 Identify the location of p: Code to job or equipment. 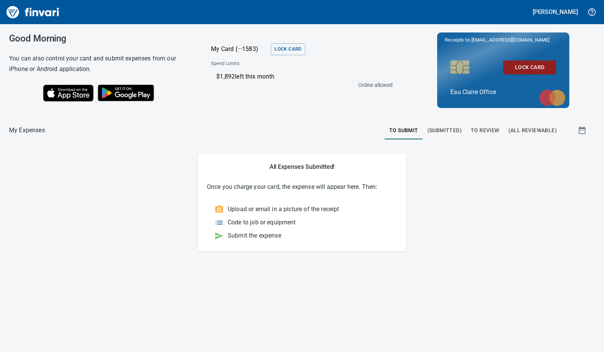
(262, 222).